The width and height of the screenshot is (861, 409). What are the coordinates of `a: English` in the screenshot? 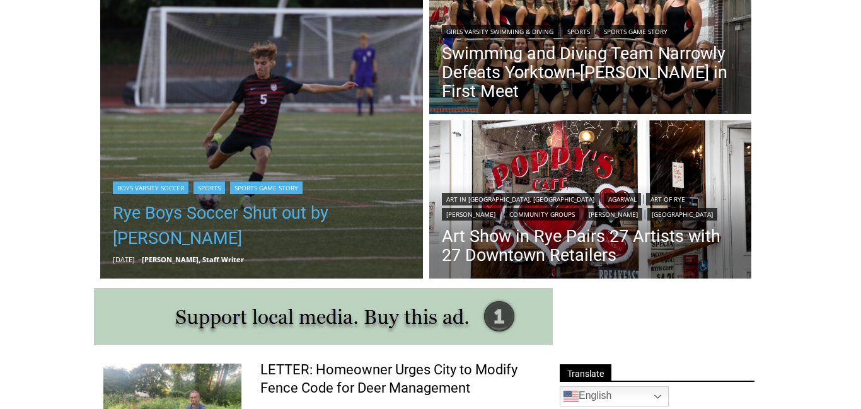 It's located at (614, 397).